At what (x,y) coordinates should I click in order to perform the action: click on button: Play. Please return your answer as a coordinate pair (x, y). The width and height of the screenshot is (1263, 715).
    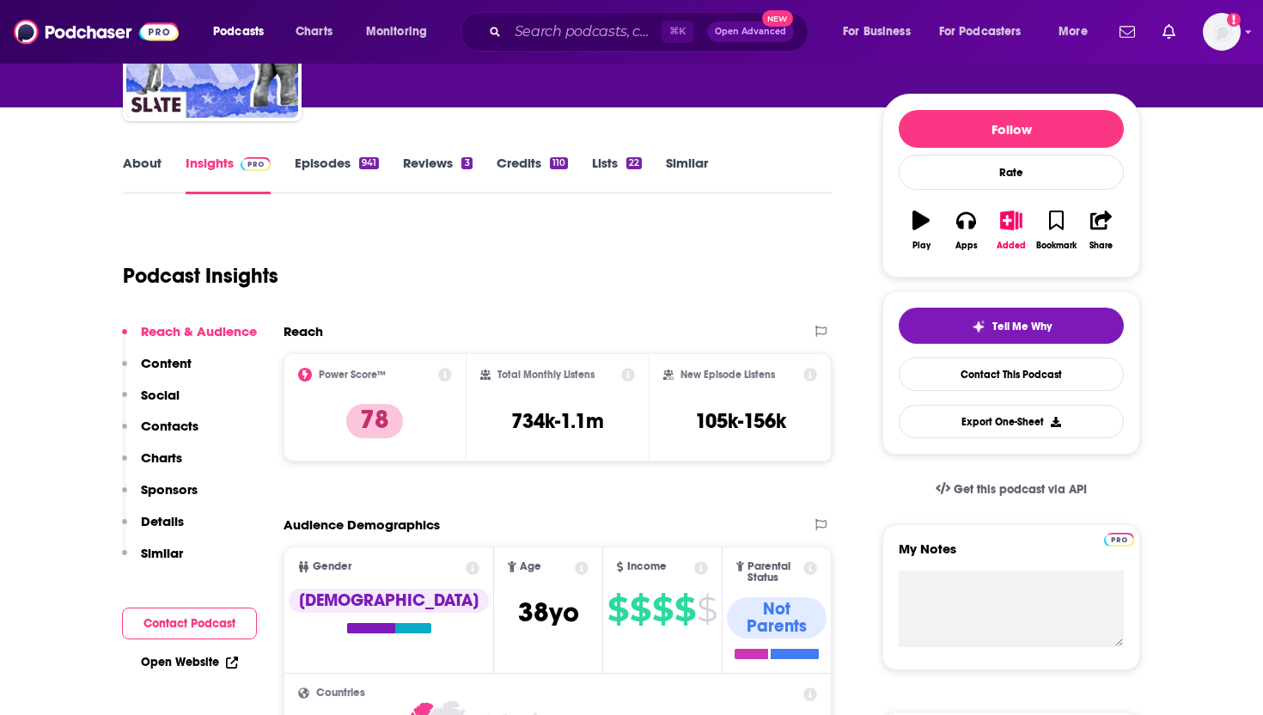
    Looking at the image, I should click on (921, 230).